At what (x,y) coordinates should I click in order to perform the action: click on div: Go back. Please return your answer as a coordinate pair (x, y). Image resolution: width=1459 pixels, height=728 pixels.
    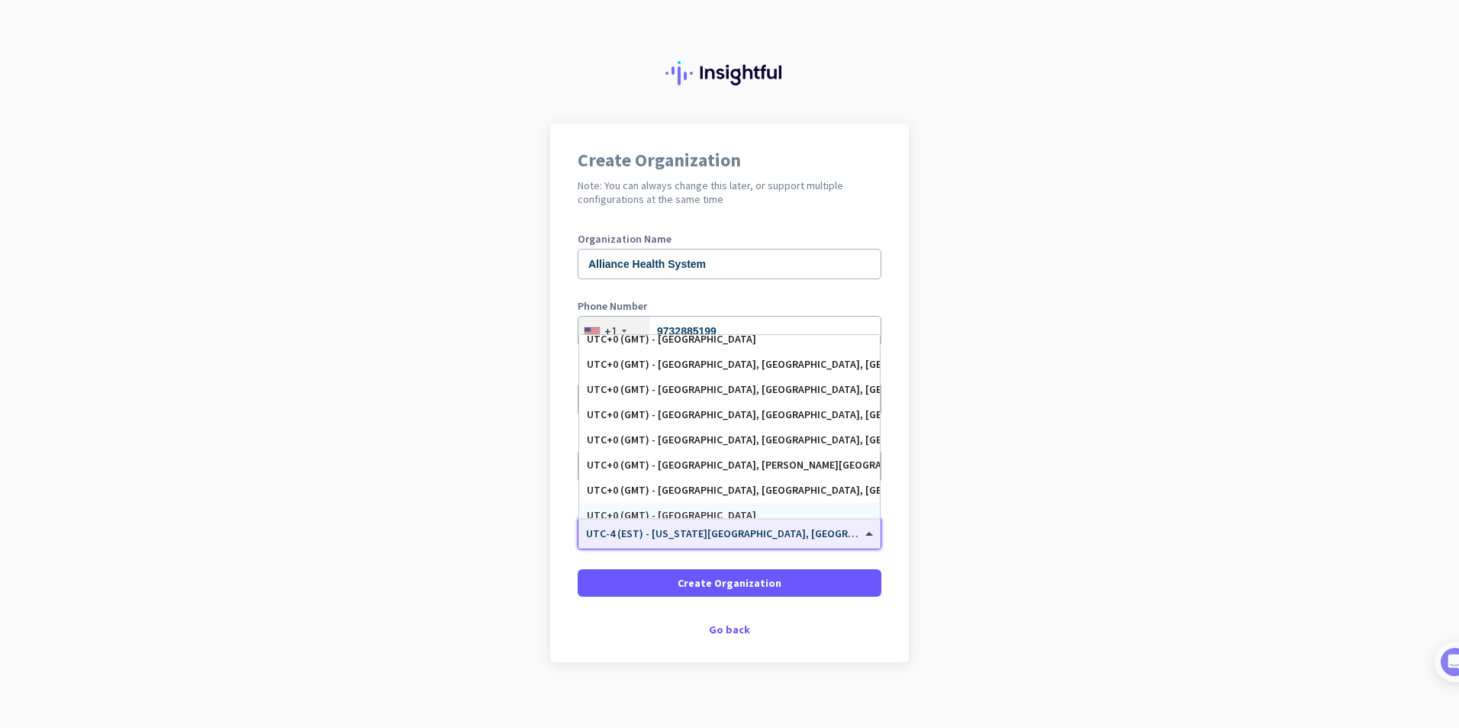
    Looking at the image, I should click on (729, 629).